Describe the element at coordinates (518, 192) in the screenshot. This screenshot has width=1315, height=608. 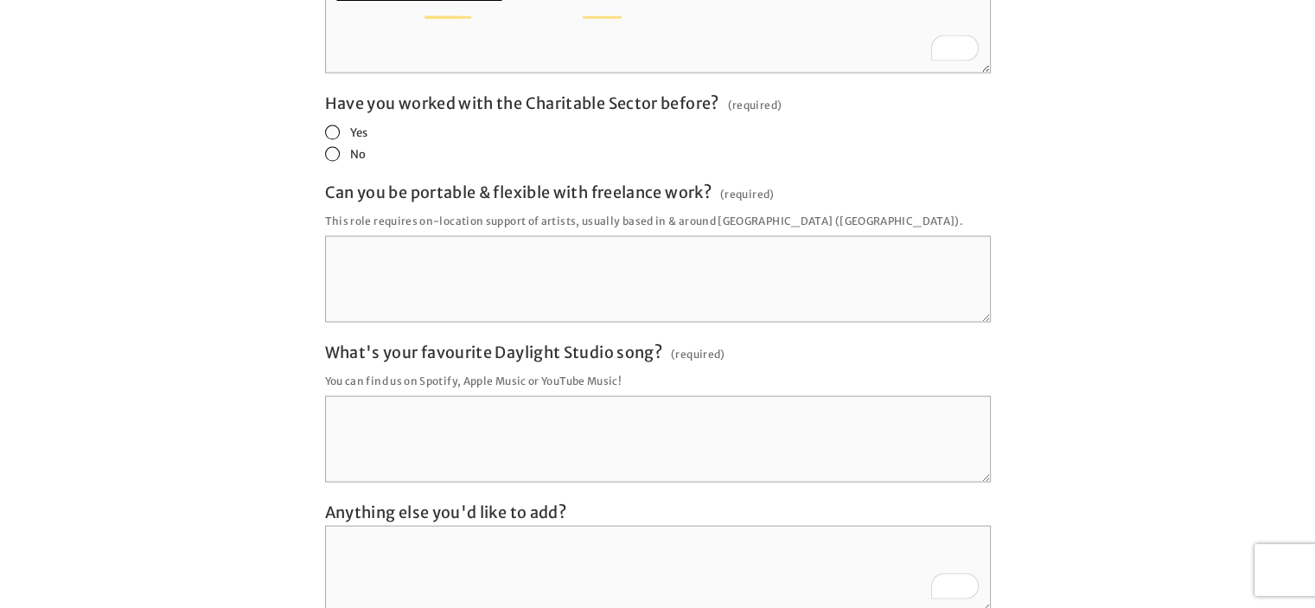
I see `span: Can you be portable & flexible with freelance work?` at that location.